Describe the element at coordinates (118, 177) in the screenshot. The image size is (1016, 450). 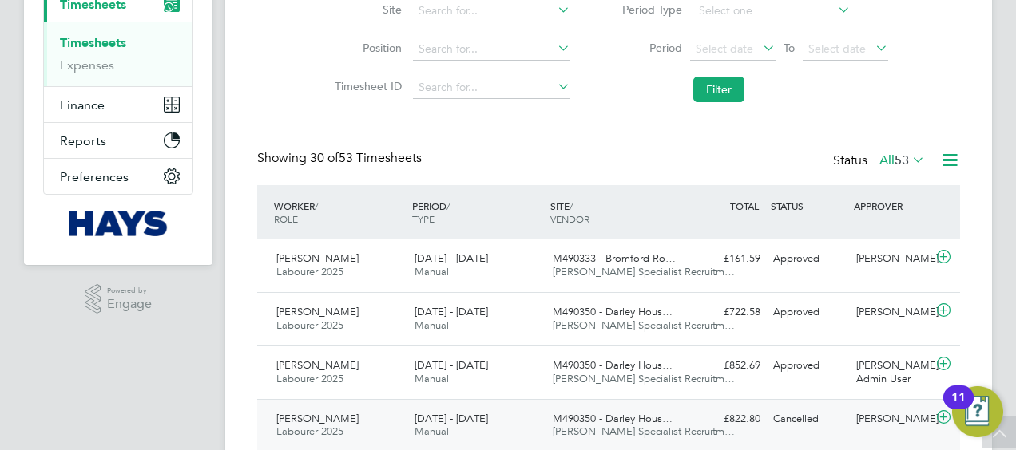
I see `button: Preferences` at that location.